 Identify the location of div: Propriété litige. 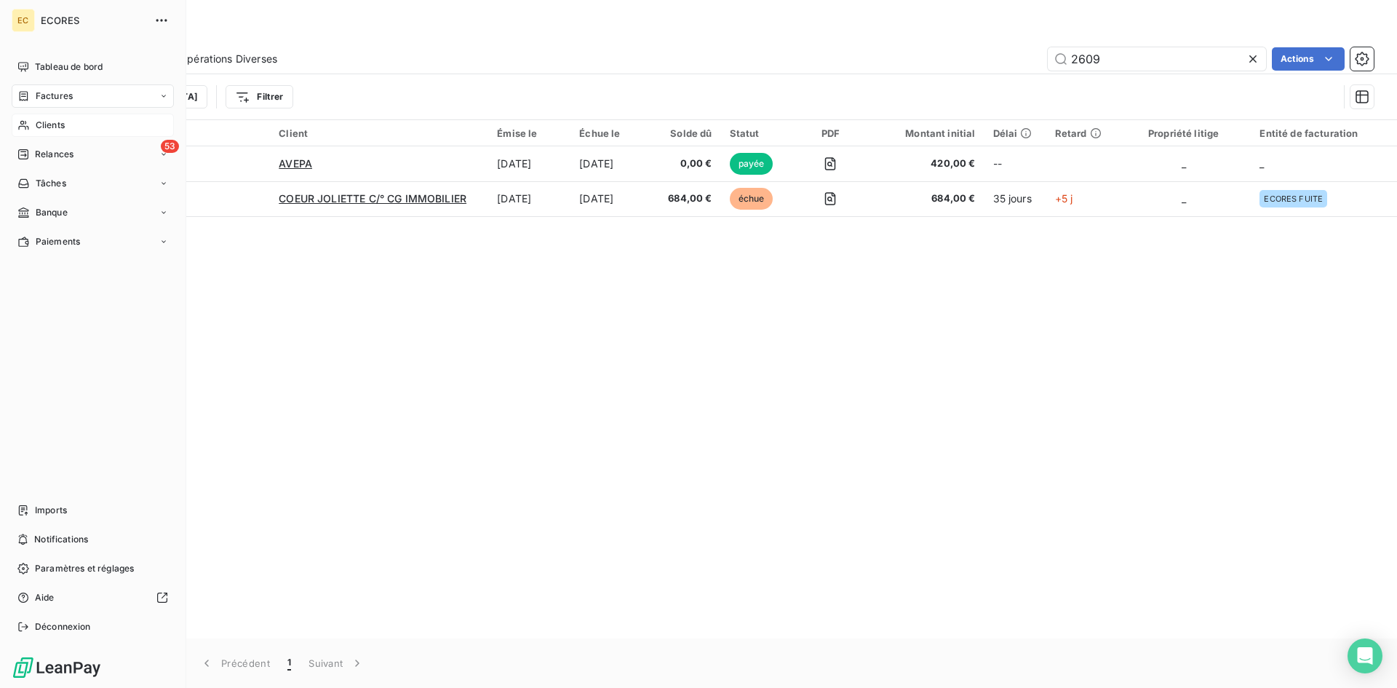
(1183, 133).